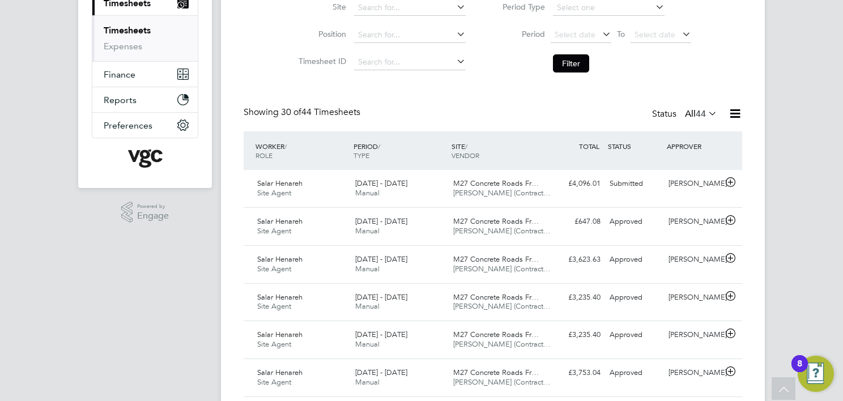 This screenshot has width=843, height=401. I want to click on button: Finance, so click(145, 74).